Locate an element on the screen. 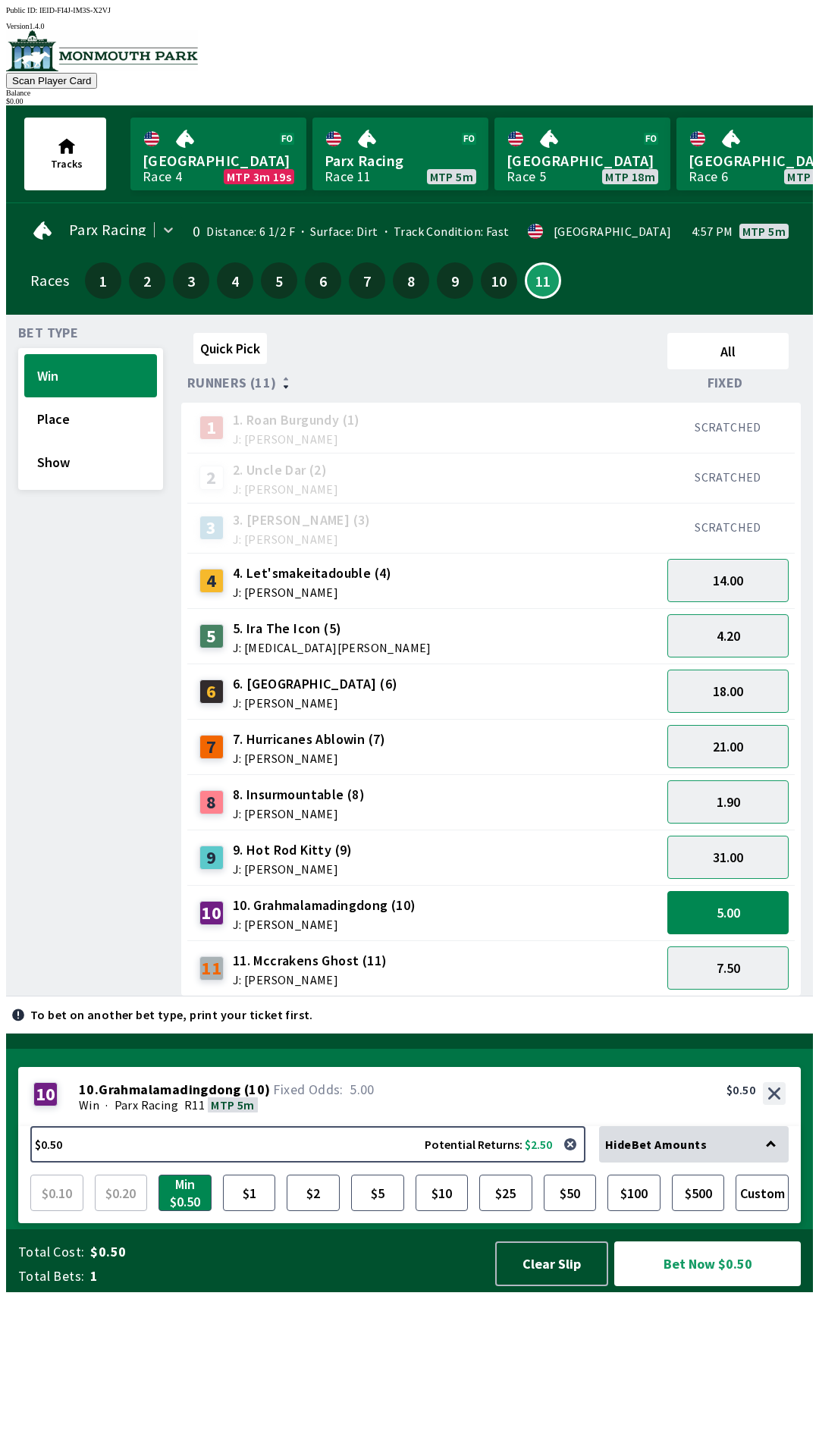 This screenshot has height=1456, width=819. div: 2 is located at coordinates (211, 478).